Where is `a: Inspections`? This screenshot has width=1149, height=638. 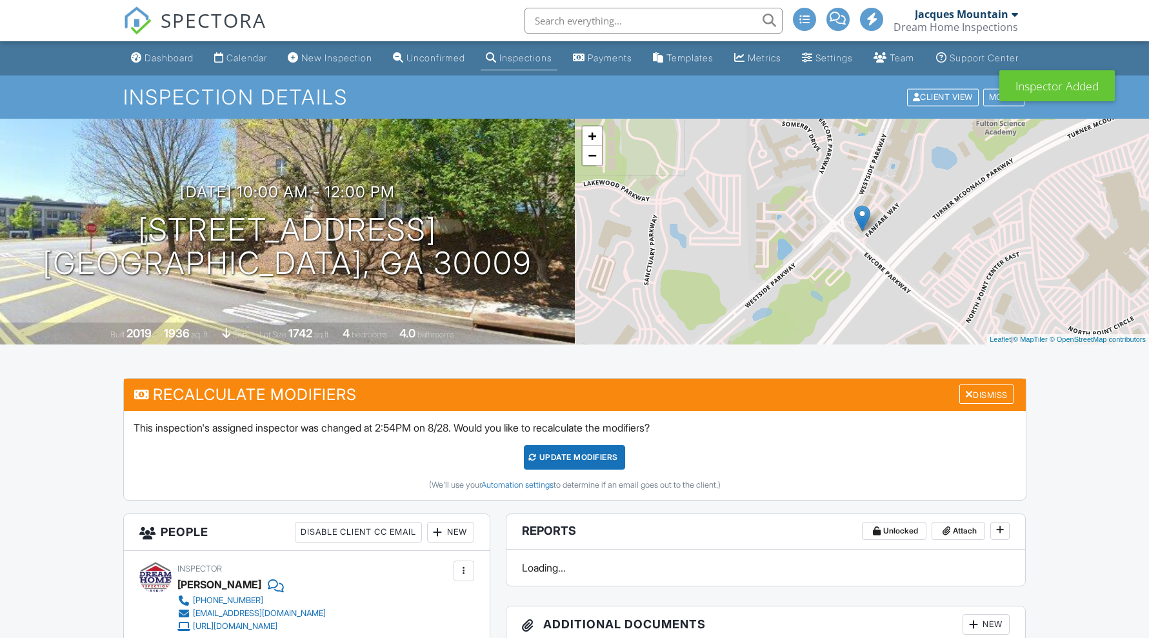 a: Inspections is located at coordinates (519, 58).